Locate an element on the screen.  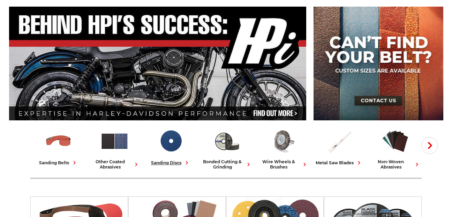
div: sanding belts is located at coordinates (59, 163).